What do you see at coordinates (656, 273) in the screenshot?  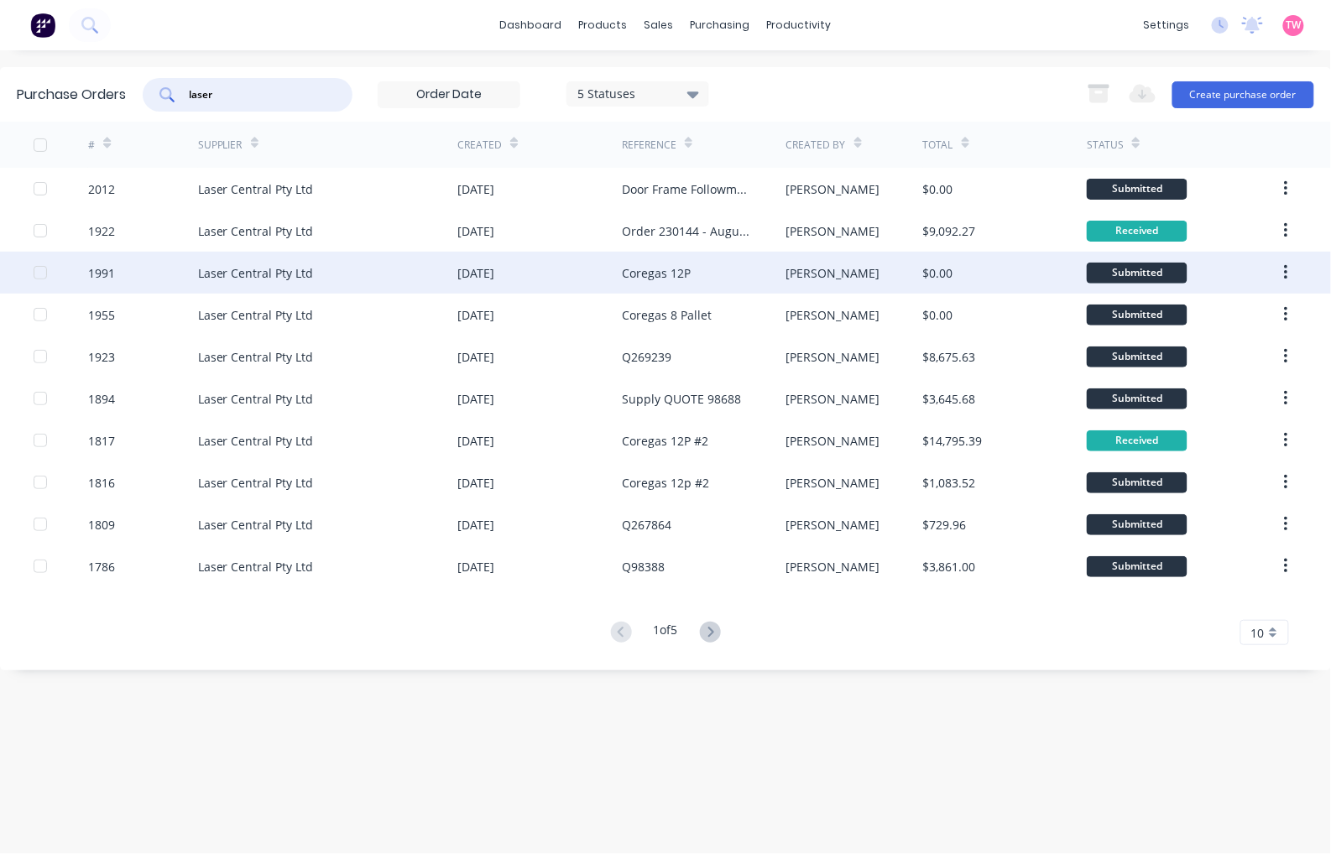 I see `div: Coregas 12P` at bounding box center [656, 273].